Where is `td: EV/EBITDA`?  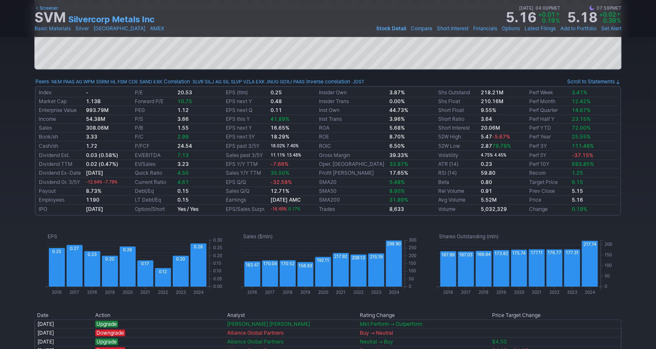 td: EV/EBITDA is located at coordinates (154, 156).